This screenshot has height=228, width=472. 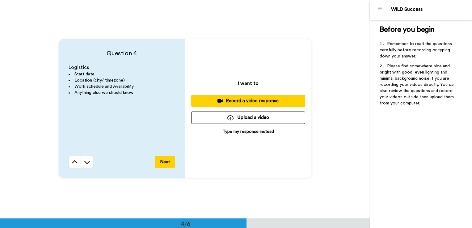 What do you see at coordinates (407, 30) in the screenshot?
I see `span: Before you begin` at bounding box center [407, 30].